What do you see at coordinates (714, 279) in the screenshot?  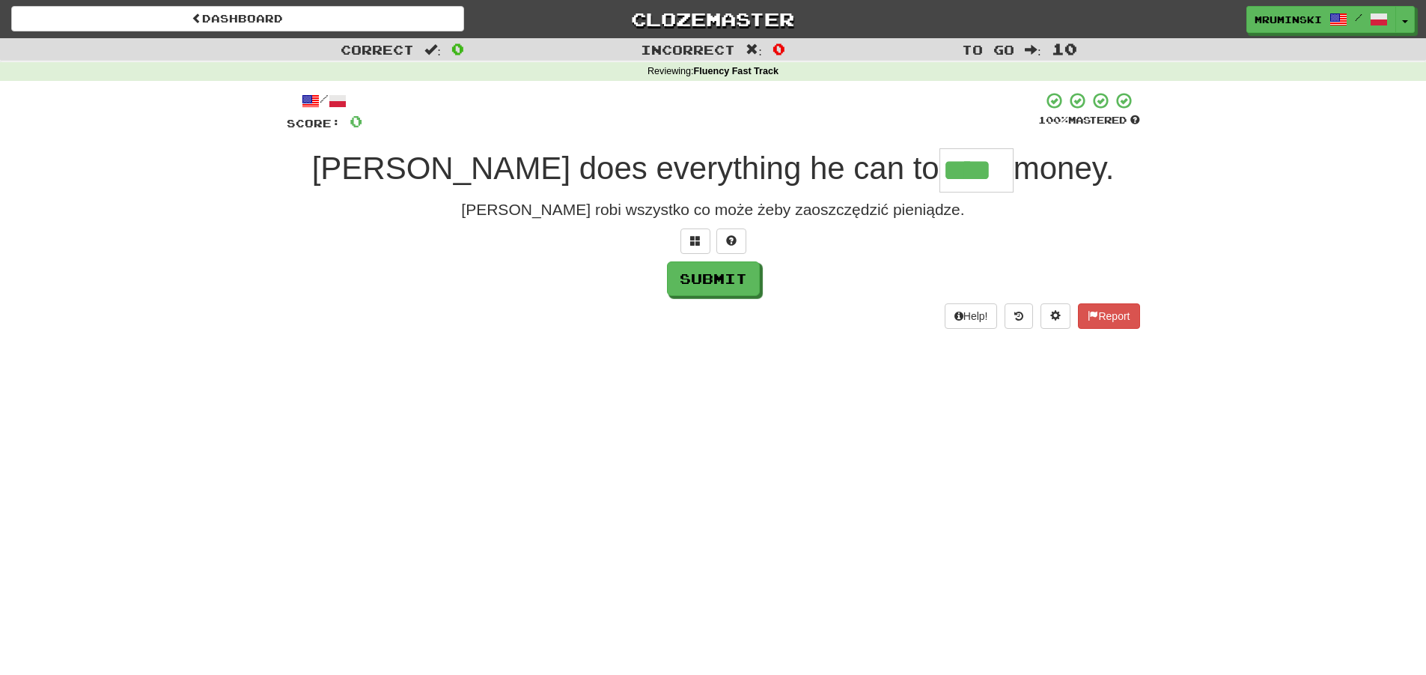 I see `button: Submit` at bounding box center [714, 279].